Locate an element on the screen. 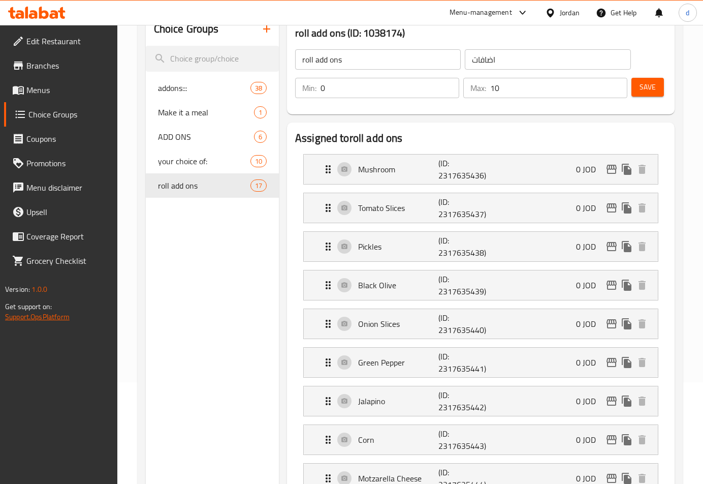 The image size is (703, 484). p: Jalapino is located at coordinates (398, 401).